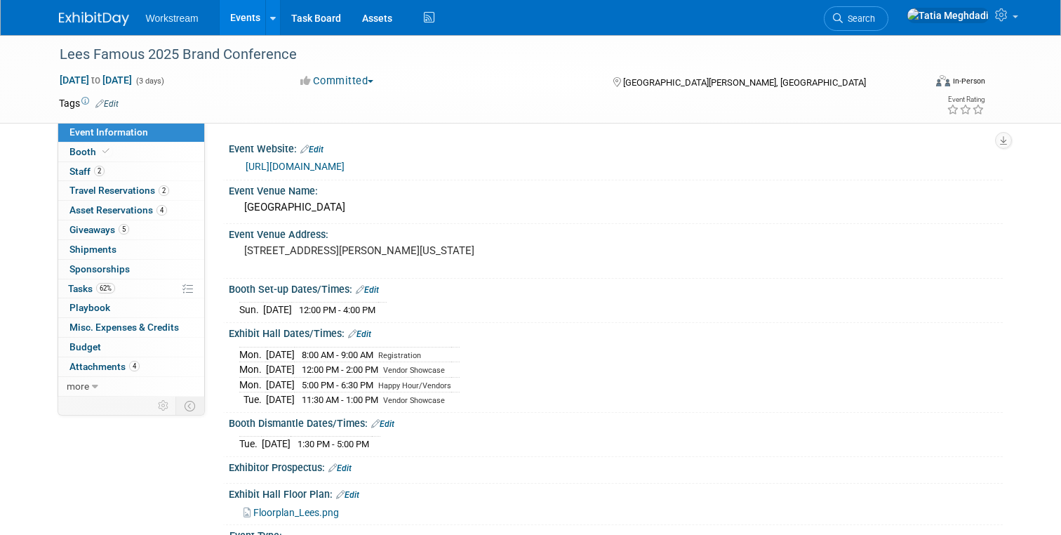 This screenshot has width=1061, height=535. I want to click on div: Event Venue Name:, so click(615, 189).